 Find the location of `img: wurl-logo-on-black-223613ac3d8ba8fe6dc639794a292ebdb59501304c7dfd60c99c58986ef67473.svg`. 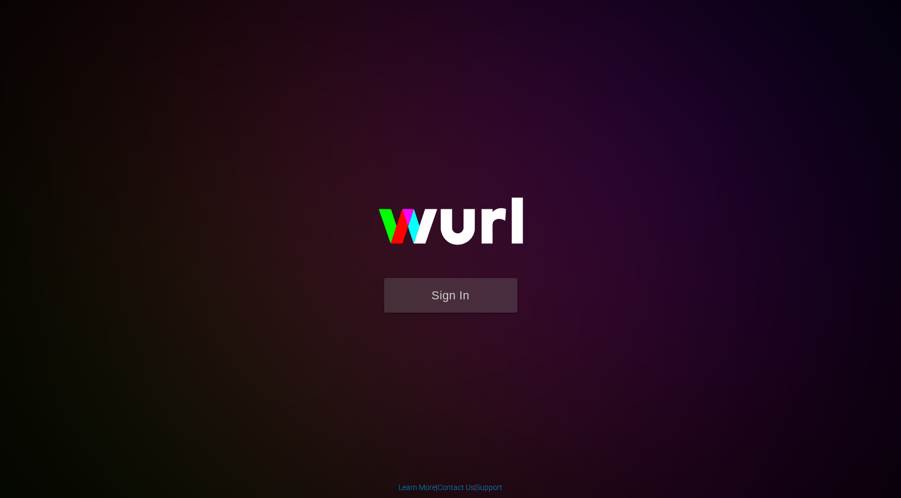

img: wurl-logo-on-black-223613ac3d8ba8fe6dc639794a292ebdb59501304c7dfd60c99c58986ef67473.svg is located at coordinates (451, 227).